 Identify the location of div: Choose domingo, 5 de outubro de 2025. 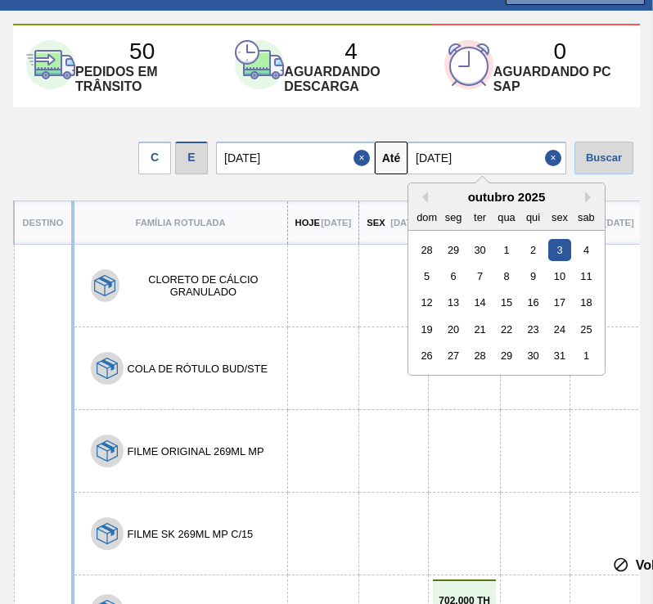
(426, 276).